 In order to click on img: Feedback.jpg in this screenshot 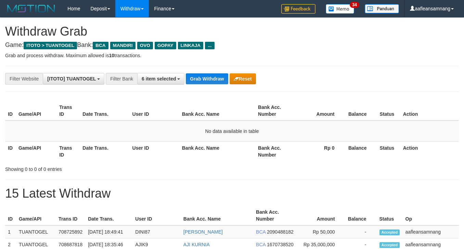, I will do `click(298, 9)`.